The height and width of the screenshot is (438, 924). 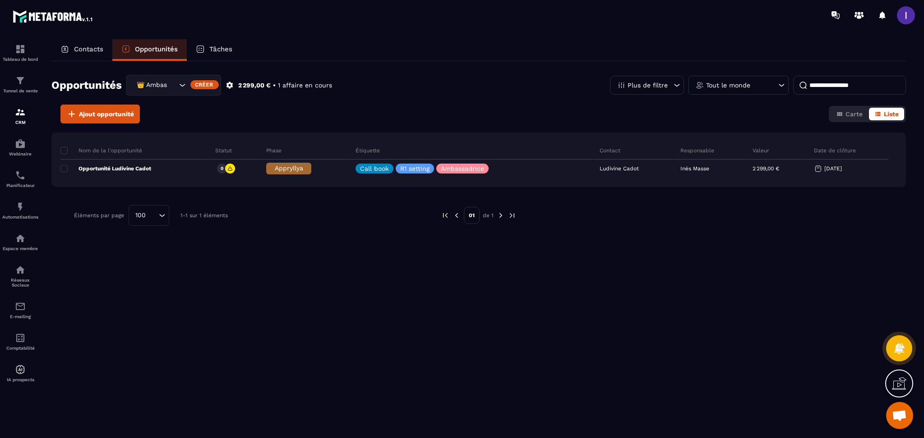 What do you see at coordinates (20, 242) in the screenshot?
I see `a: automationsautomationsEspace membre` at bounding box center [20, 242].